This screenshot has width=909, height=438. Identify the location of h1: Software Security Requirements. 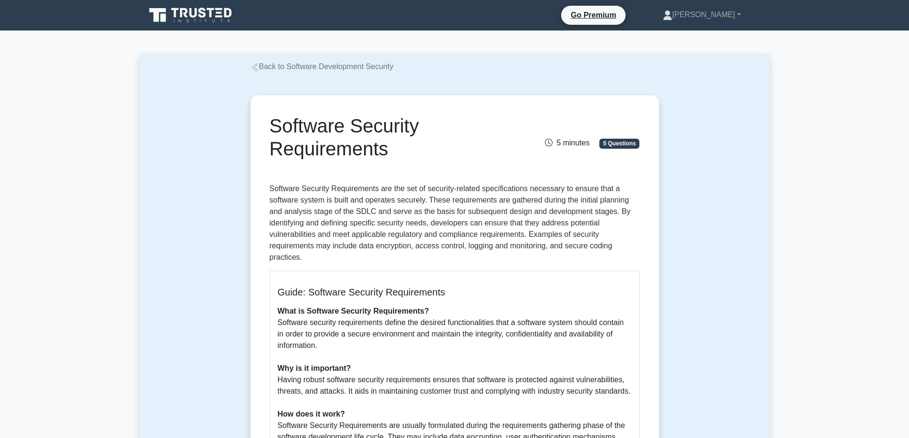
(391, 137).